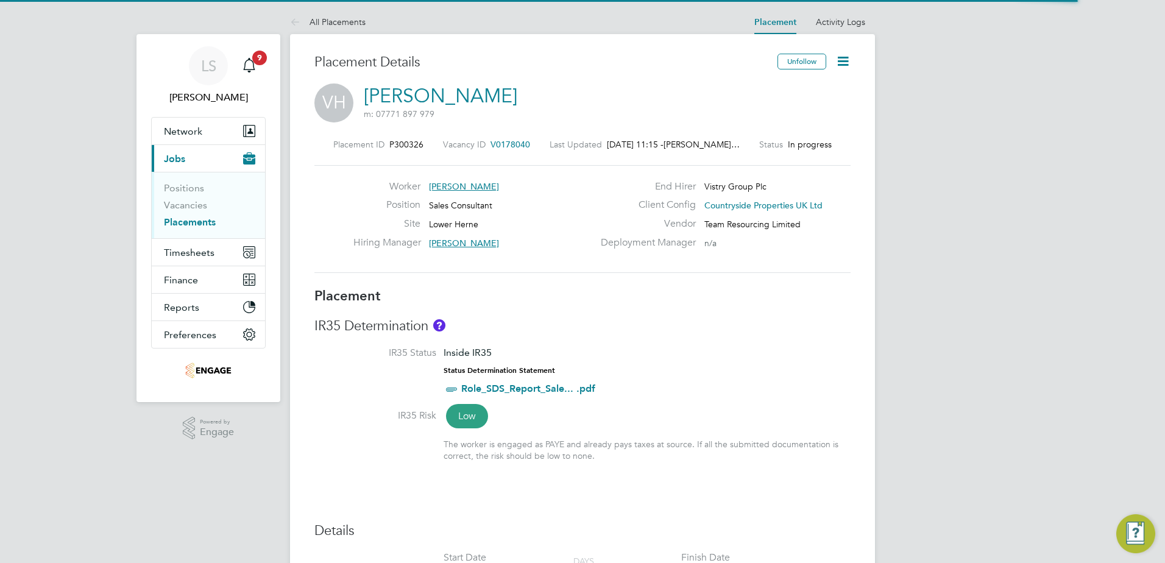 The width and height of the screenshot is (1165, 563). What do you see at coordinates (375, 416) in the screenshot?
I see `label: IR35 Risk` at bounding box center [375, 416].